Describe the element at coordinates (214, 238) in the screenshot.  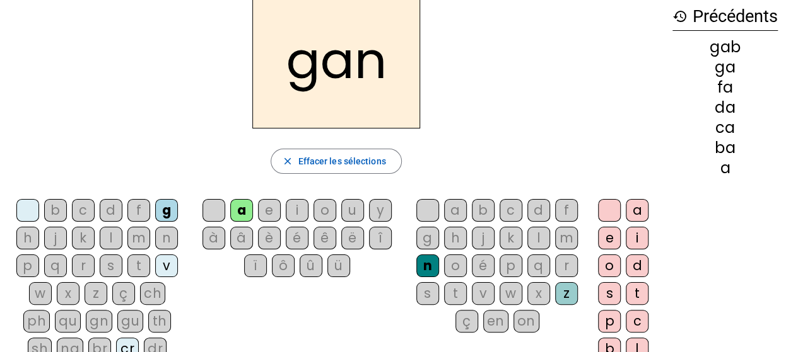
I see `div: à` at that location.